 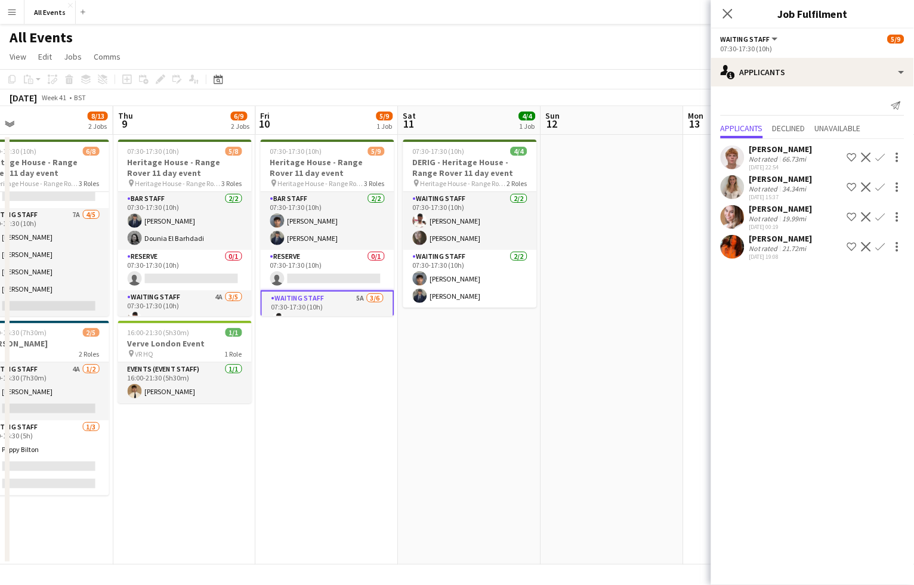 What do you see at coordinates (185, 344) in the screenshot?
I see `h3: Verve London Event` at bounding box center [185, 344].